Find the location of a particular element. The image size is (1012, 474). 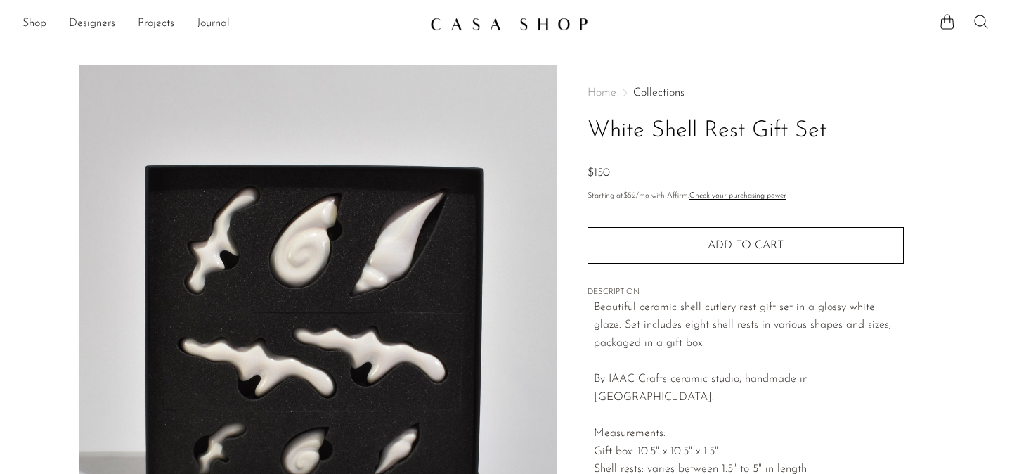

span: Add to cart is located at coordinates (746, 245).